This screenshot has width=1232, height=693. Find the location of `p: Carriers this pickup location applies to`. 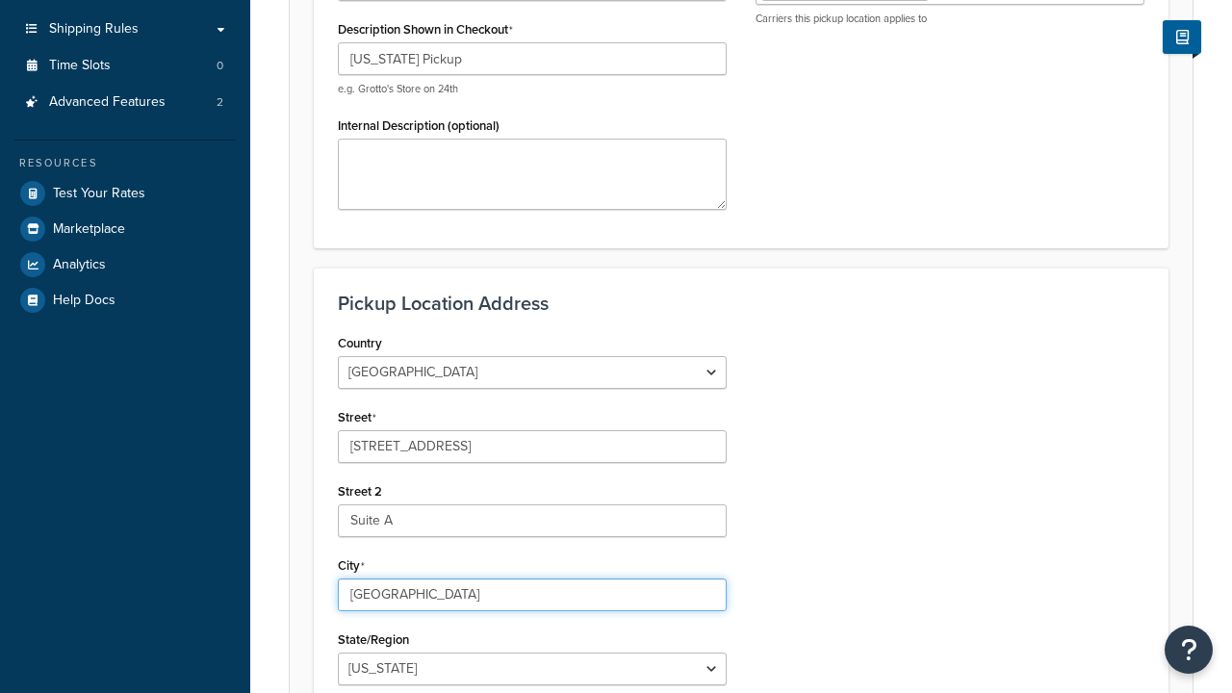

p: Carriers this pickup location applies to is located at coordinates (950, 18).